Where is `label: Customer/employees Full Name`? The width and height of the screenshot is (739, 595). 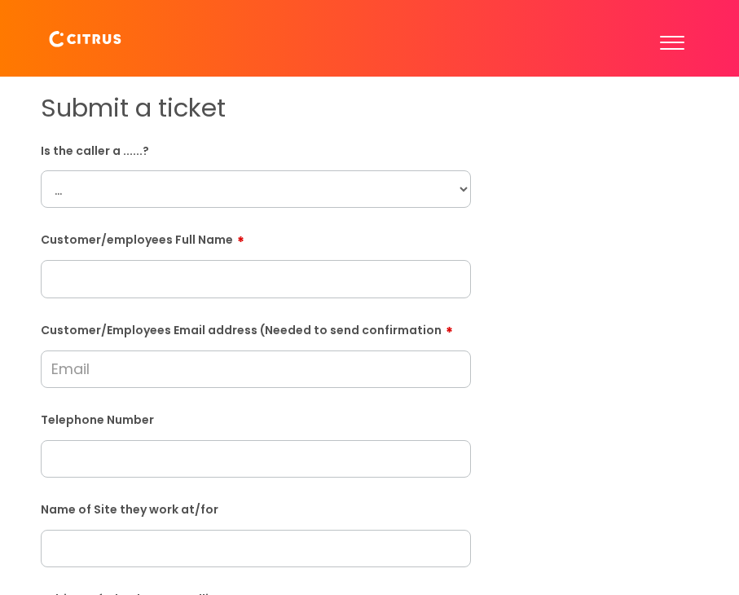
label: Customer/employees Full Name is located at coordinates (256, 237).